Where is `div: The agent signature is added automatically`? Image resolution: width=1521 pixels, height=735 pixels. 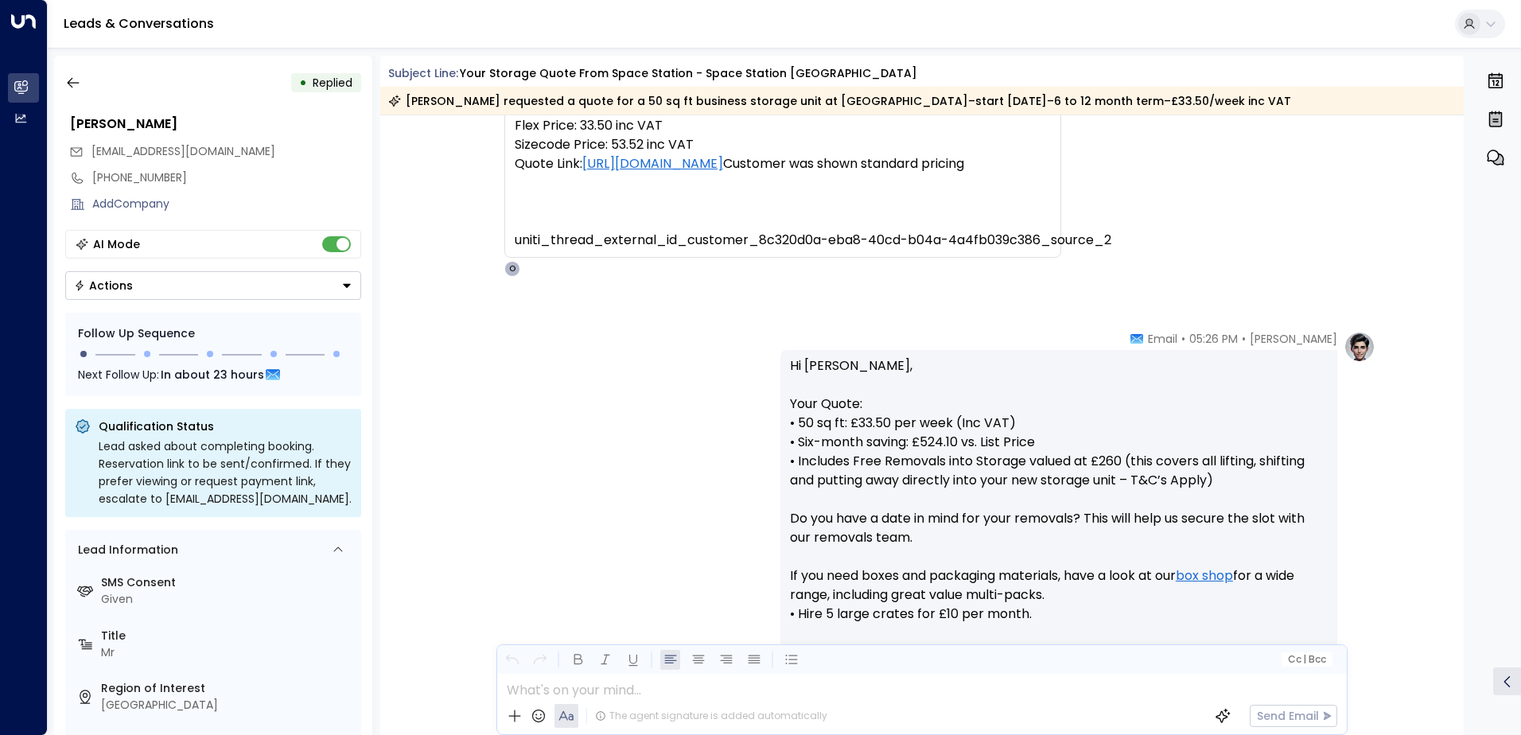
div: The agent signature is added automatically is located at coordinates (711, 716).